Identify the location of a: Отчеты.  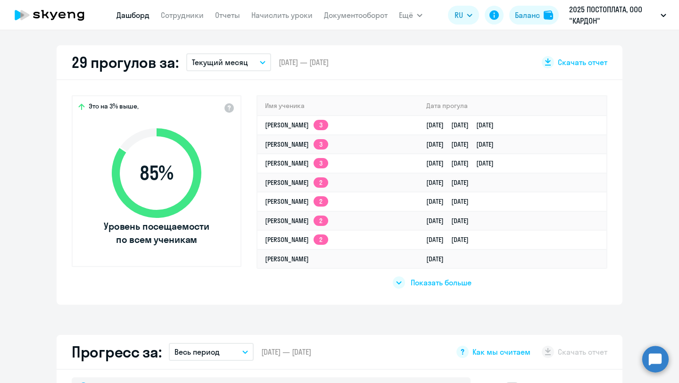
(227, 15).